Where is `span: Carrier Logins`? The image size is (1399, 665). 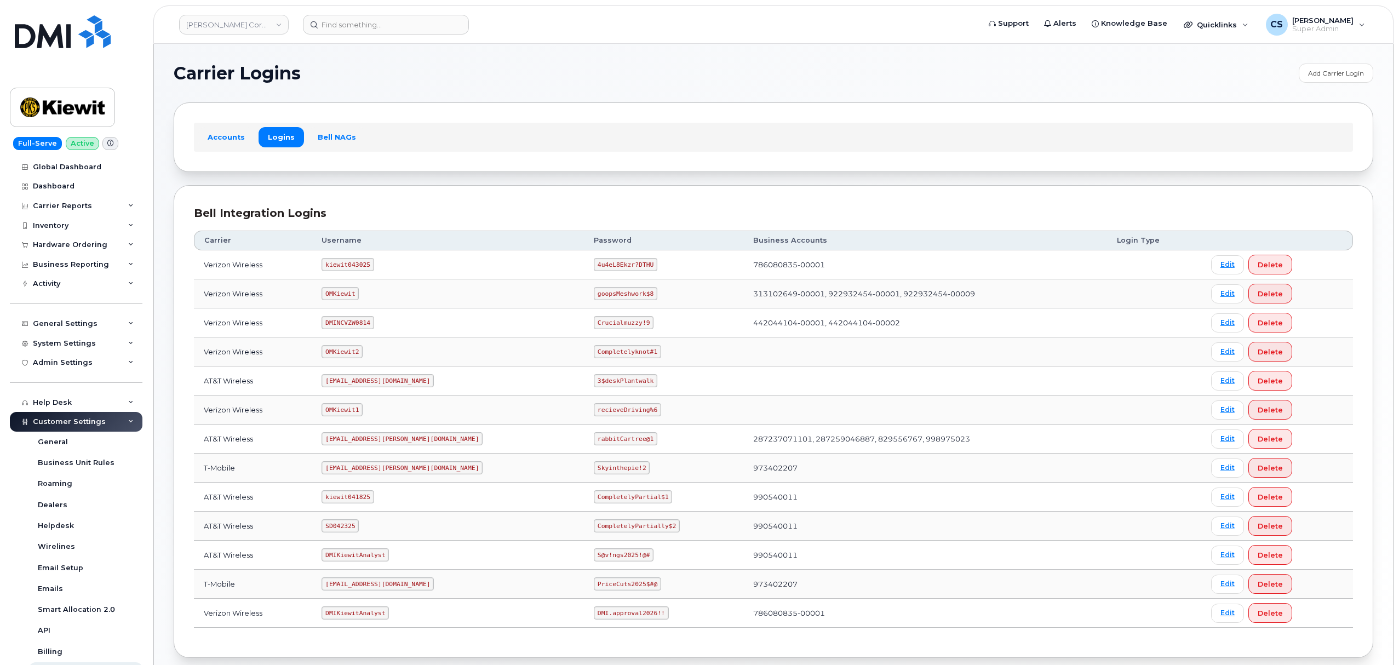 span: Carrier Logins is located at coordinates (237, 73).